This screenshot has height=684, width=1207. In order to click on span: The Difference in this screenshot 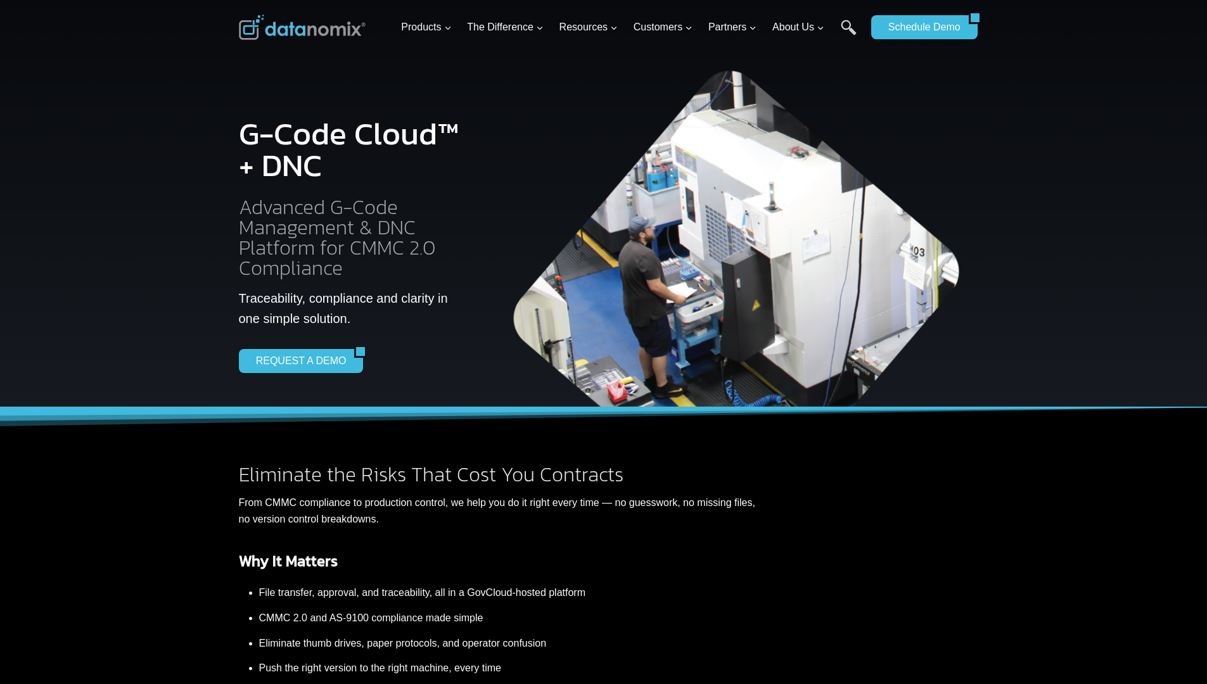, I will do `click(505, 27)`.